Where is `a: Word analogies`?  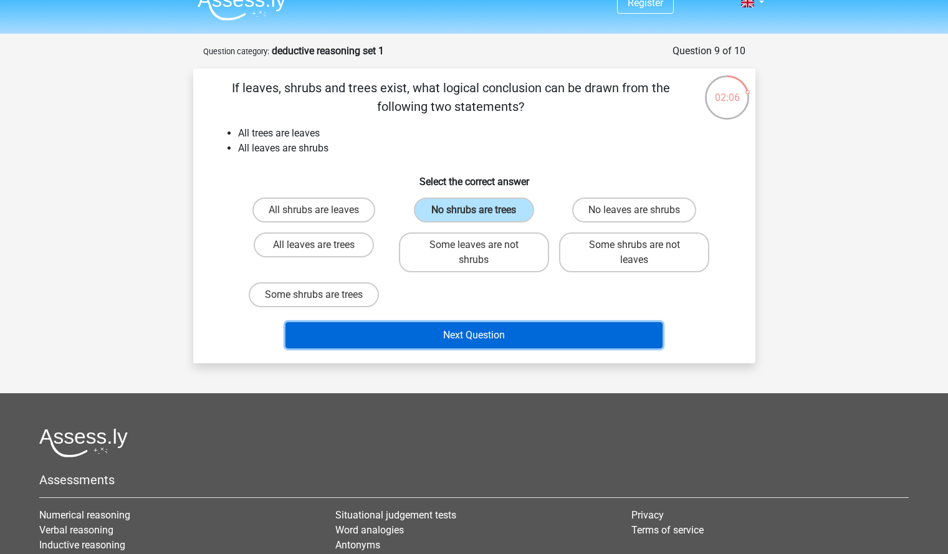
a: Word analogies is located at coordinates (369, 530).